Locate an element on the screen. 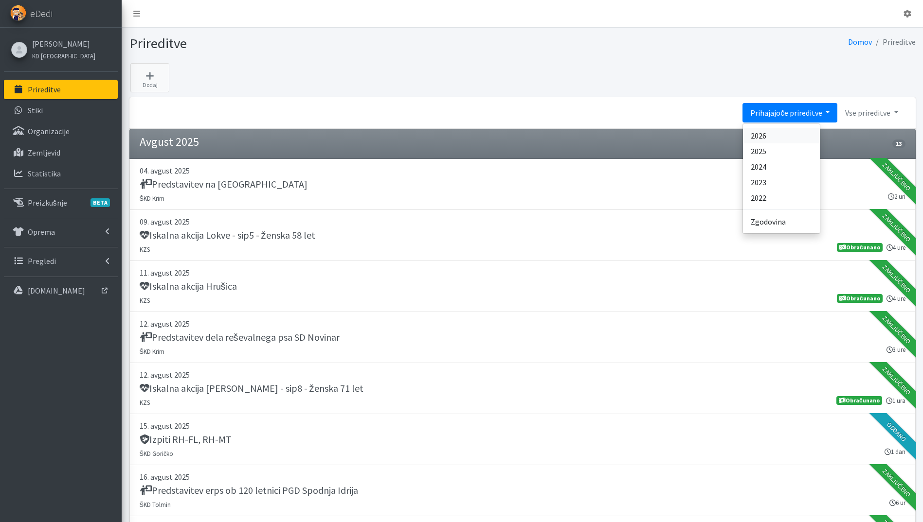 The image size is (923, 522). a: Zgodovina is located at coordinates (781, 222).